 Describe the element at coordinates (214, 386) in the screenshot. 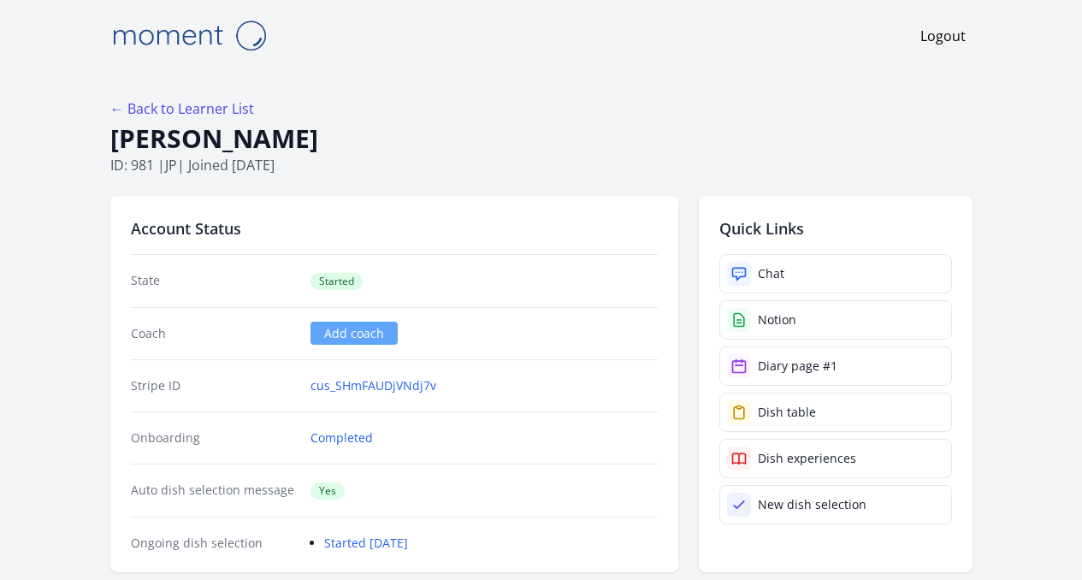

I see `dt: Stripe ID` at that location.